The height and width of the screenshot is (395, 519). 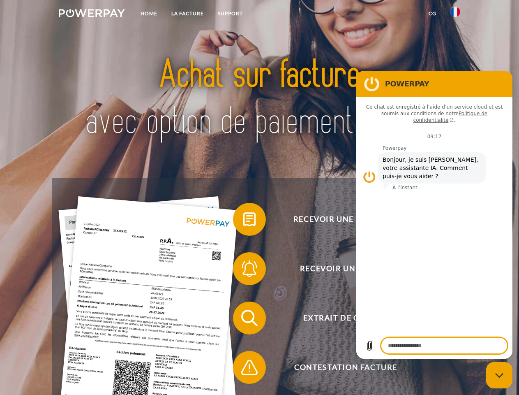 I want to click on a: LA FACTURE, so click(x=188, y=14).